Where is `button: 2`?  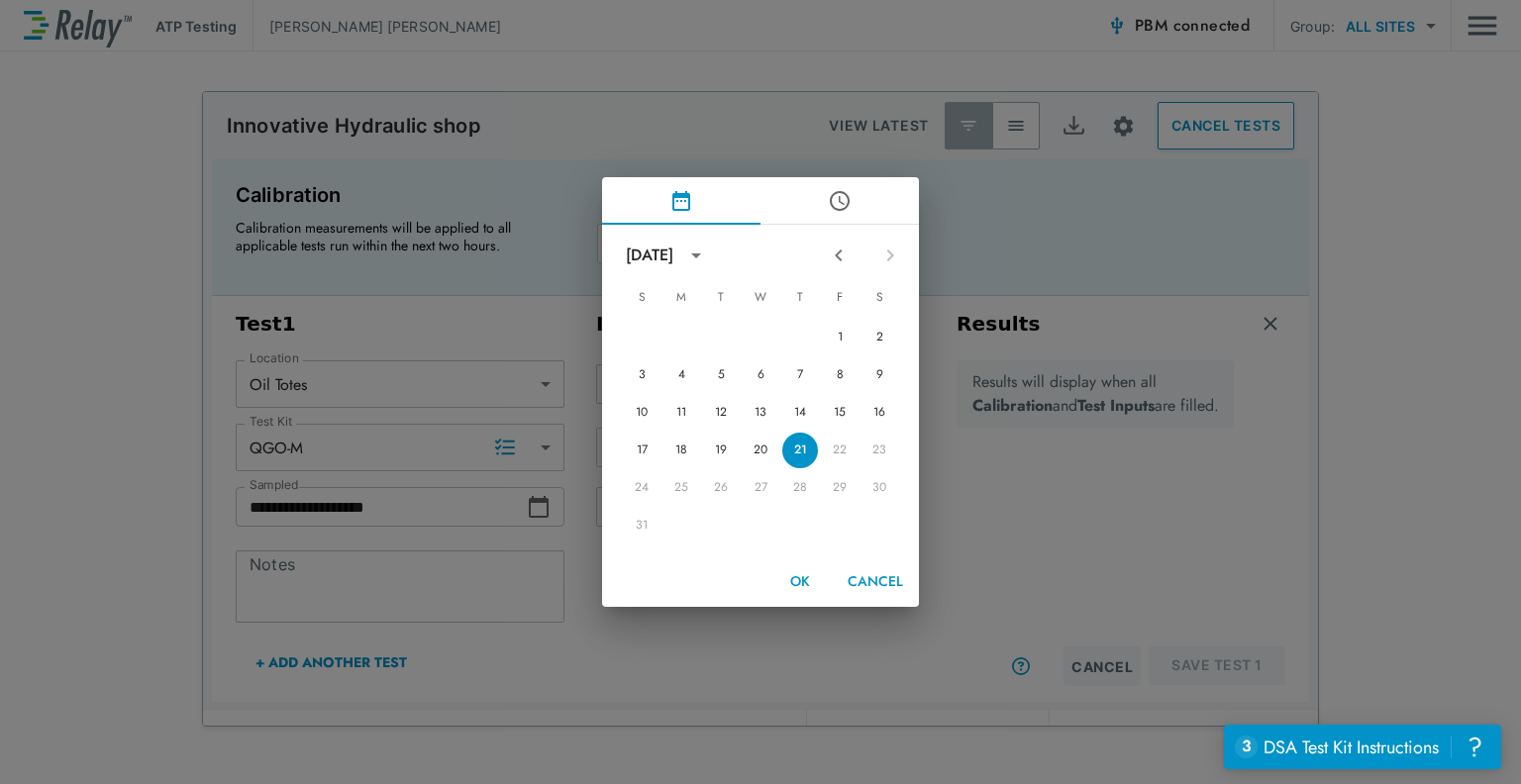 button: 2 is located at coordinates (879, 337).